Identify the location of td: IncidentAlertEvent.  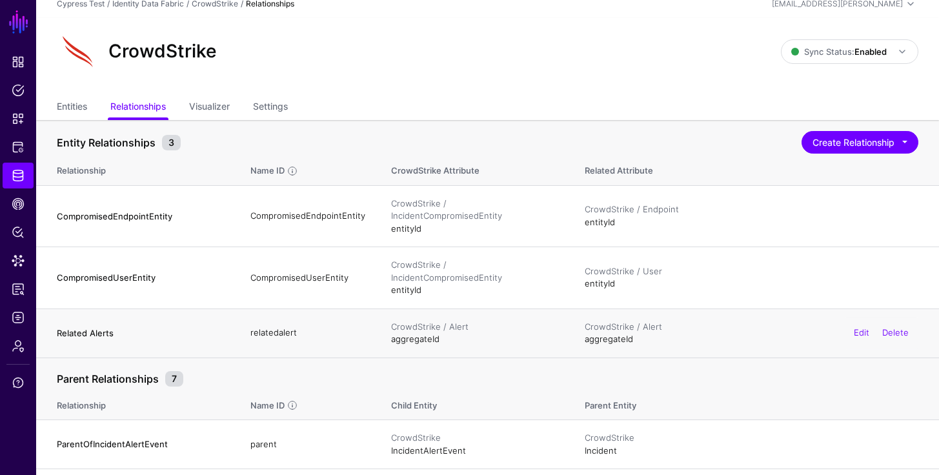
(475, 445).